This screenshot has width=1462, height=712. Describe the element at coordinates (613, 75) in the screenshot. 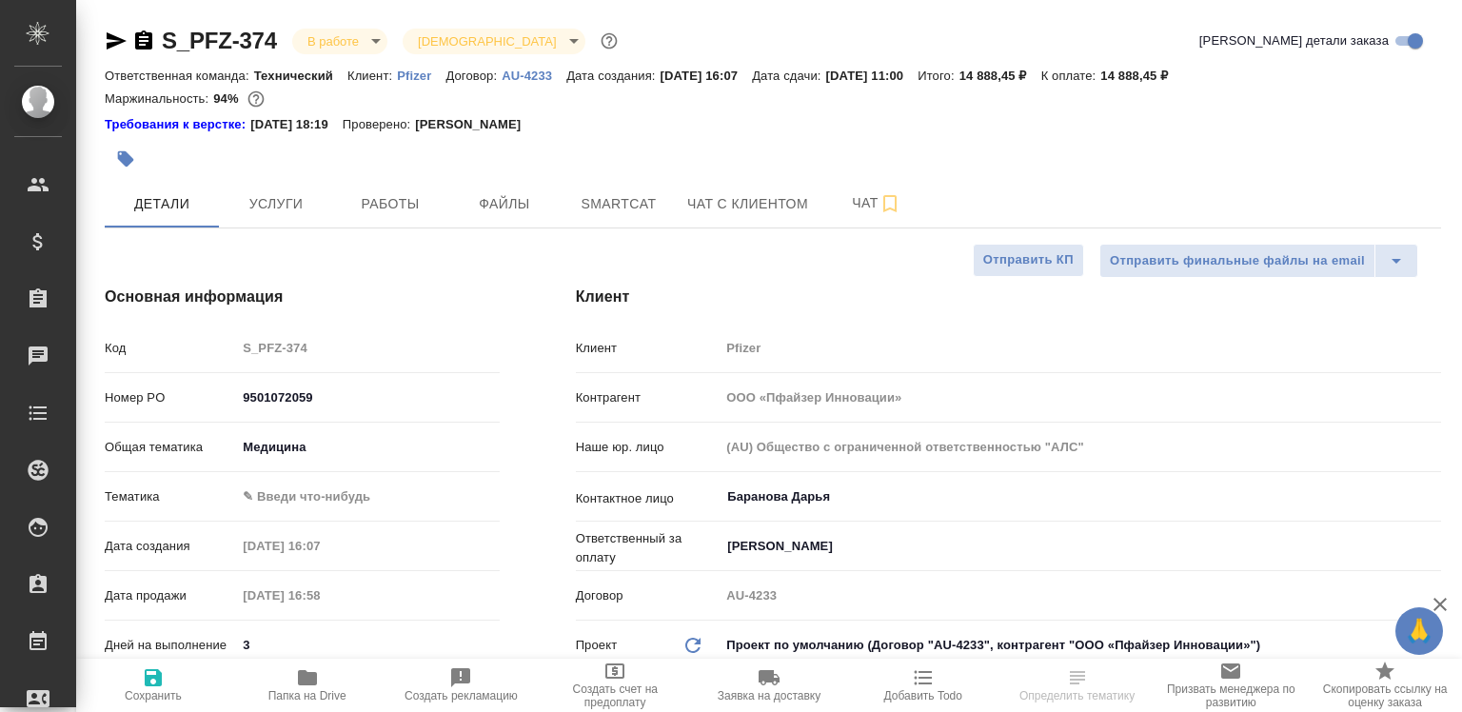

I see `p: Дата создания:` at that location.